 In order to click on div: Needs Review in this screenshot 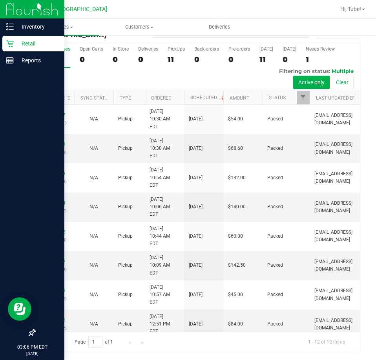, I will do `click(320, 49)`.